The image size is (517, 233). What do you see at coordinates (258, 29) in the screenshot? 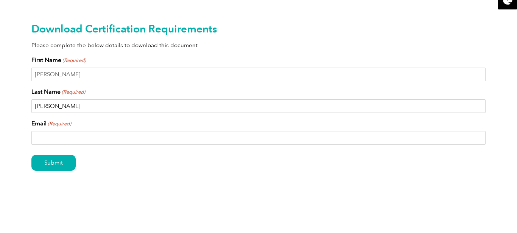
I see `h2: Download Certification Requirements` at bounding box center [258, 29].